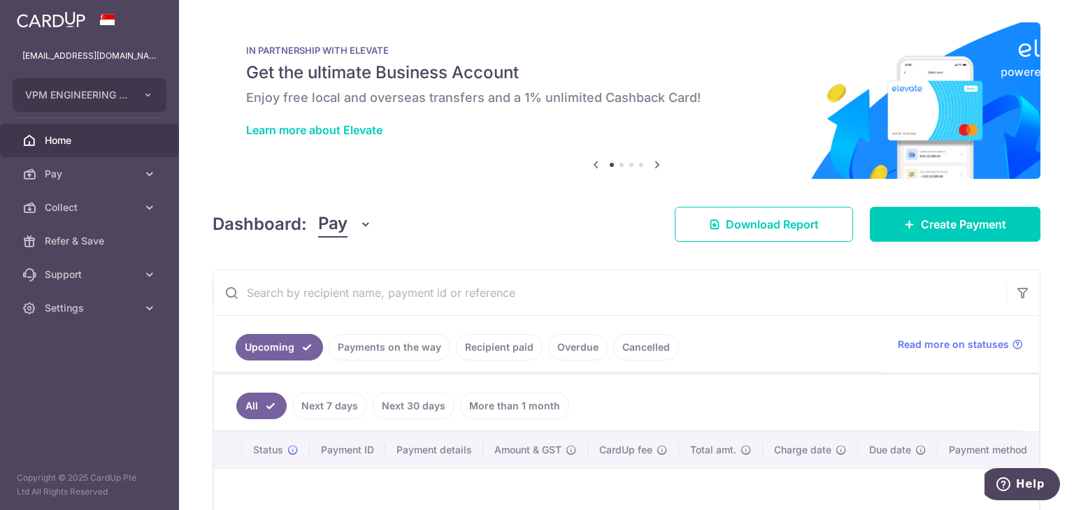  I want to click on span: Support, so click(91, 275).